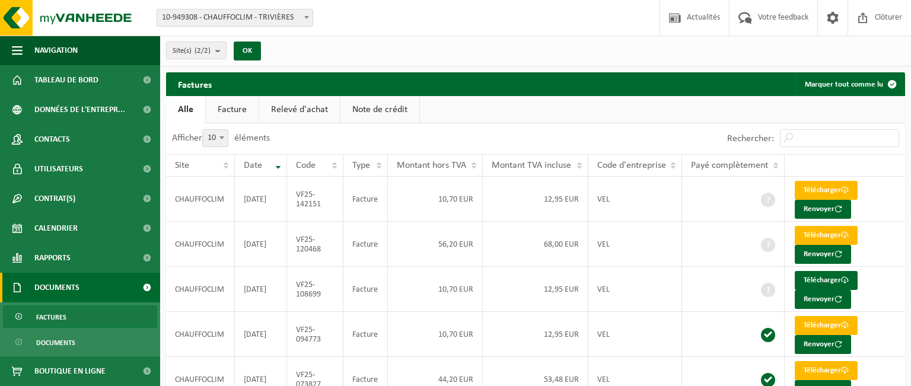 The width and height of the screenshot is (911, 386). I want to click on span: Site(s), so click(192, 51).